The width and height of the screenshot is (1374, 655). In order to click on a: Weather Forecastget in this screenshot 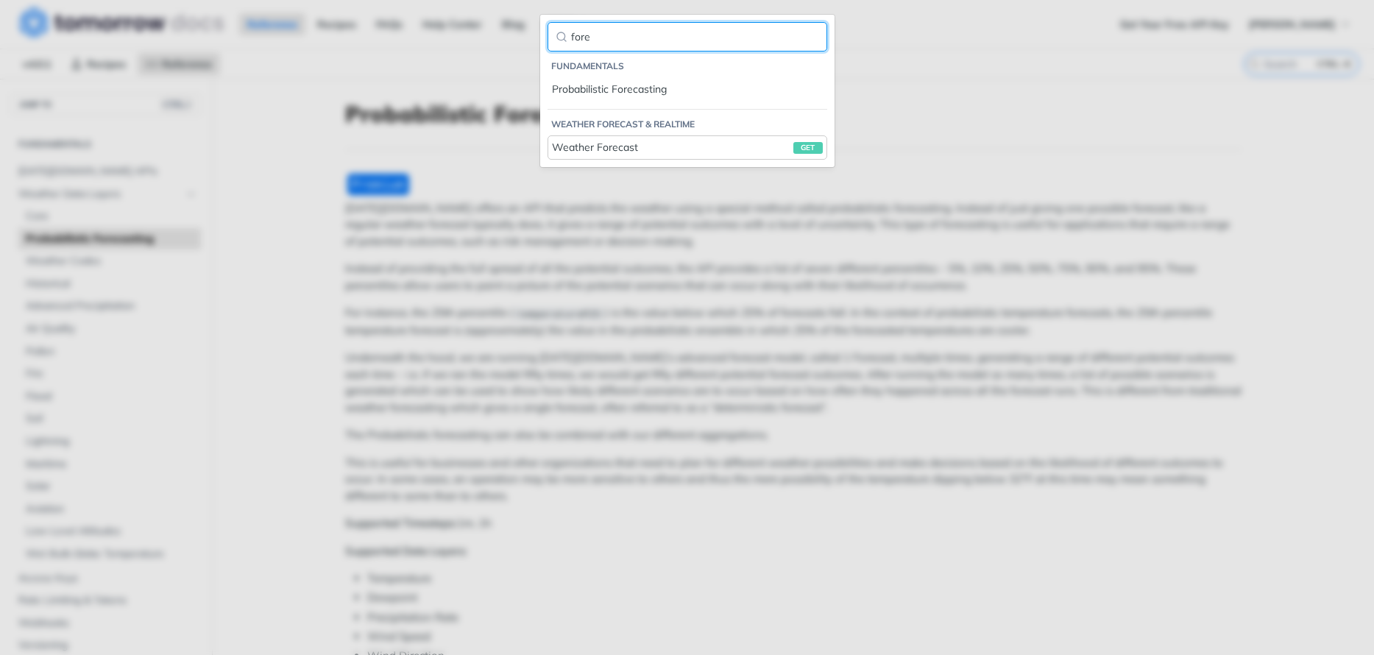, I will do `click(687, 147)`.